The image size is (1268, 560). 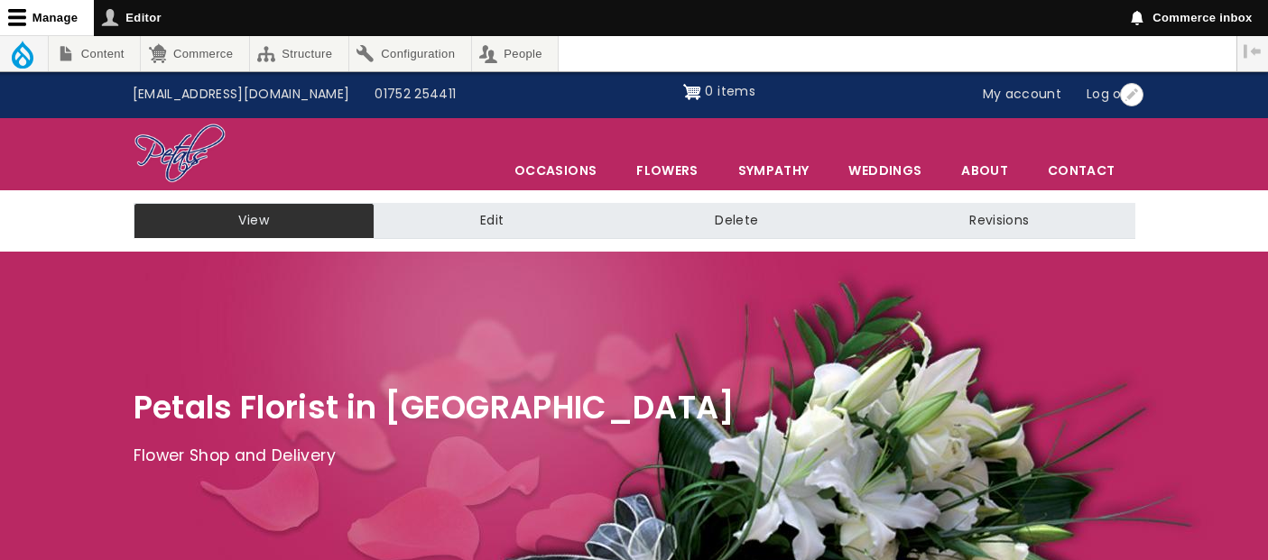 What do you see at coordinates (634, 221) in the screenshot?
I see `nav: Tabs` at bounding box center [634, 221].